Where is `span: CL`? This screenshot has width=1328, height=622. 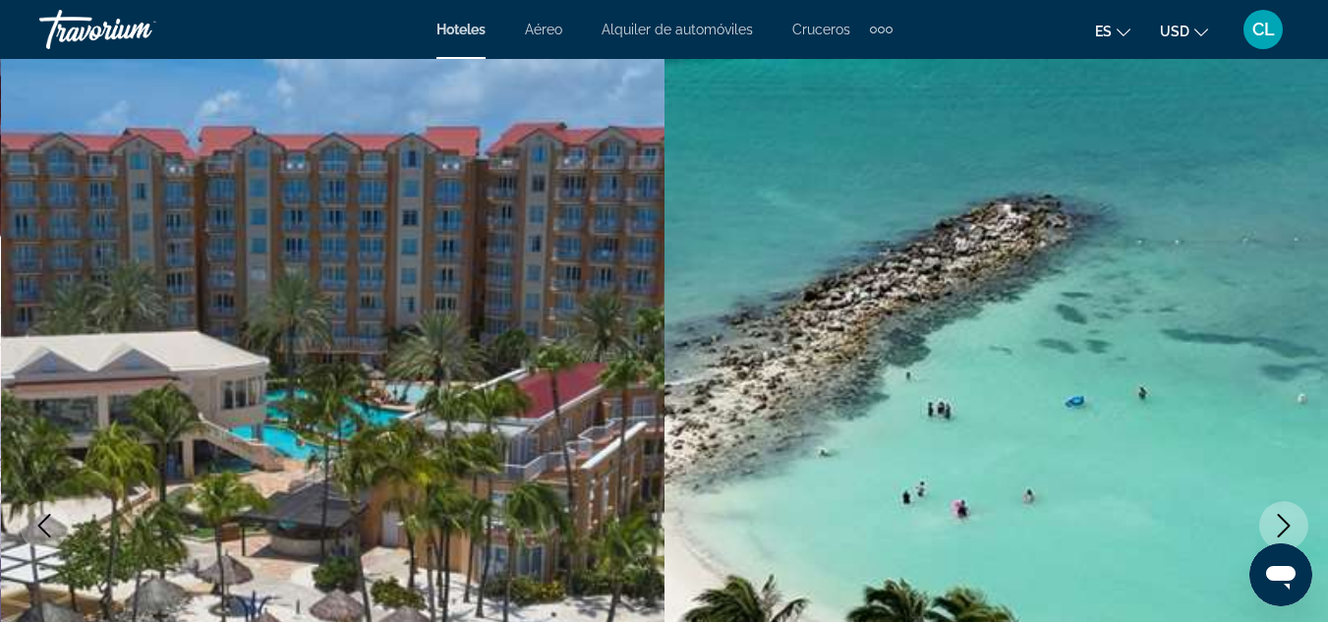
span: CL is located at coordinates (1263, 29).